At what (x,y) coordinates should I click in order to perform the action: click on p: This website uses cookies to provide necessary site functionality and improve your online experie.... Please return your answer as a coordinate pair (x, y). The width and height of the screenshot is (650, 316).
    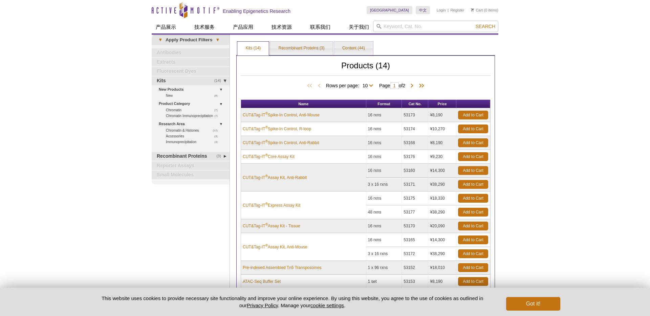
    Looking at the image, I should click on (292, 302).